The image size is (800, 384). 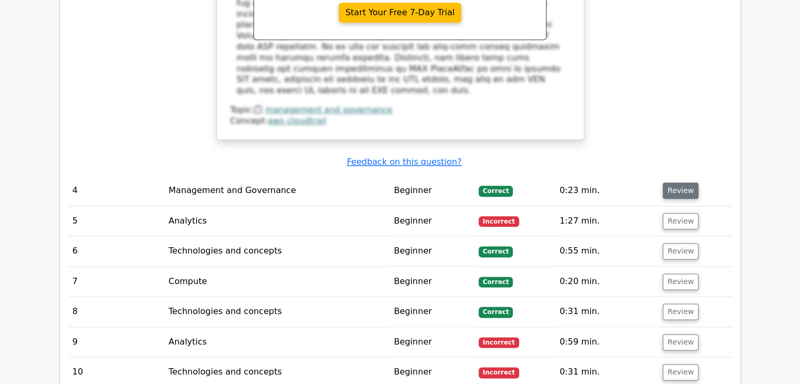 I want to click on a: aws cloudtrail, so click(x=297, y=120).